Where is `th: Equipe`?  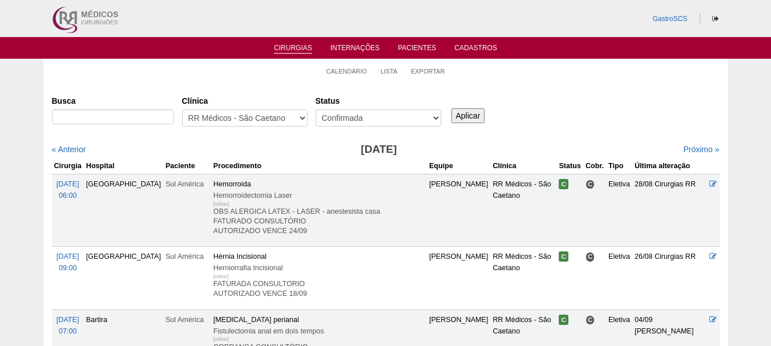
th: Equipe is located at coordinates (459, 166).